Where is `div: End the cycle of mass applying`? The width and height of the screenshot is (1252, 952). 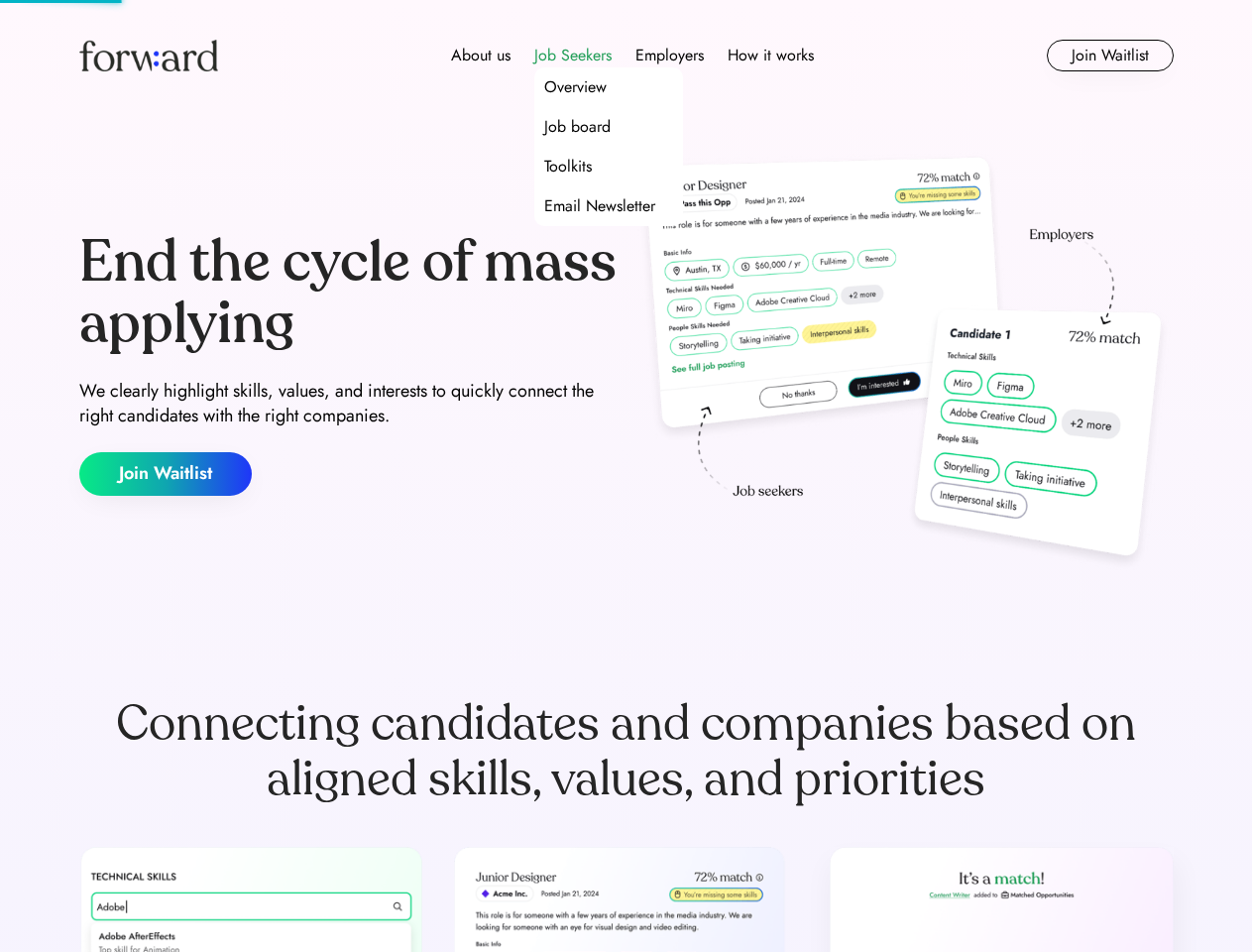 div: End the cycle of mass applying is located at coordinates (349, 292).